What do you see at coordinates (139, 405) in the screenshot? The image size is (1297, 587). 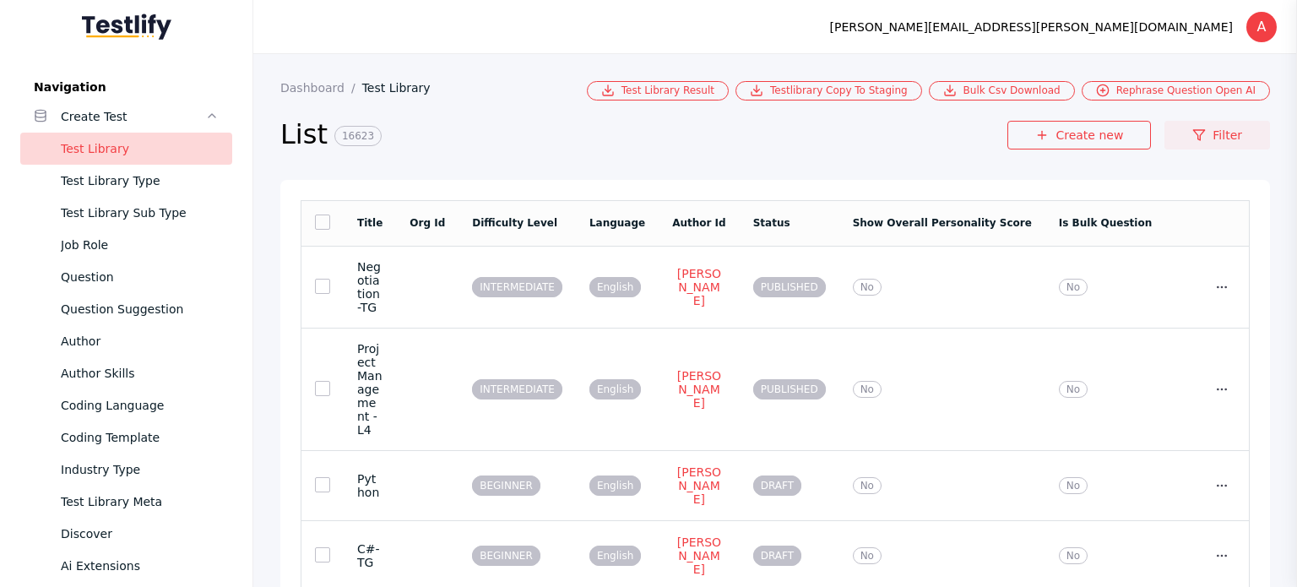 I see `div: Coding Language` at bounding box center [139, 405].